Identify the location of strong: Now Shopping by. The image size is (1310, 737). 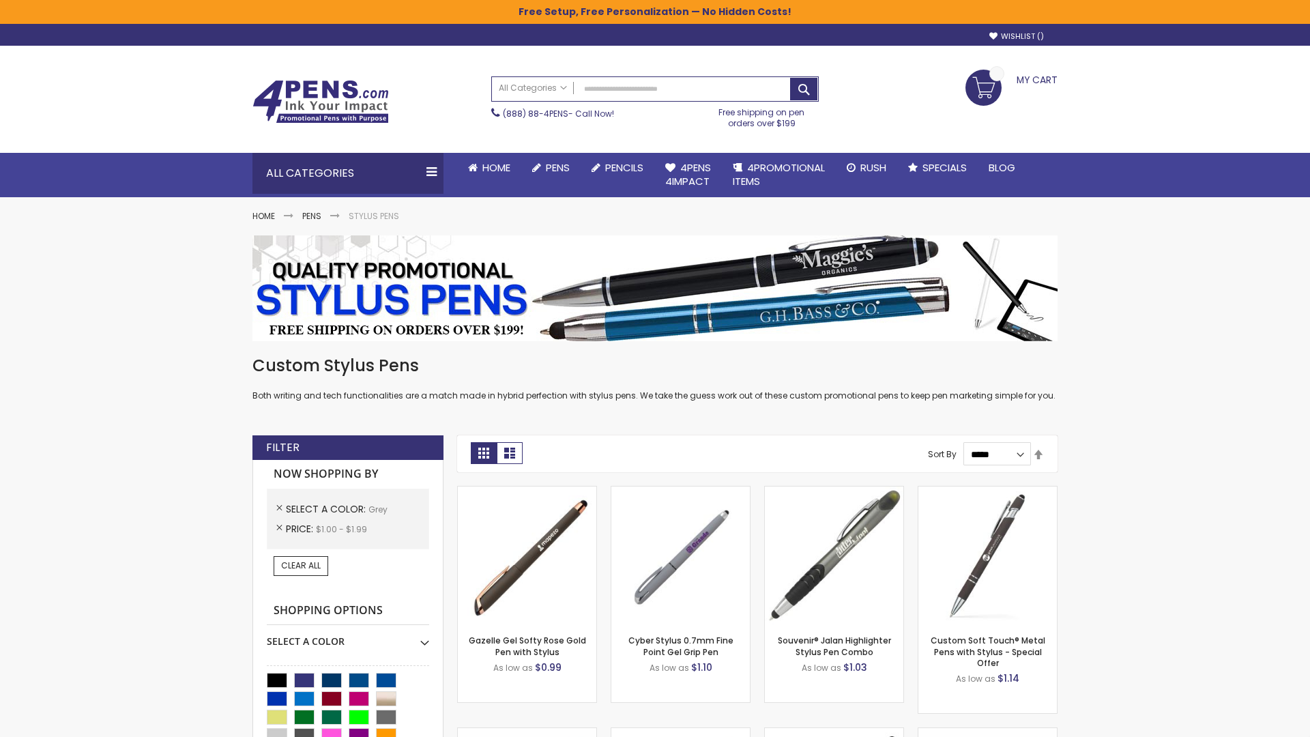
(348, 474).